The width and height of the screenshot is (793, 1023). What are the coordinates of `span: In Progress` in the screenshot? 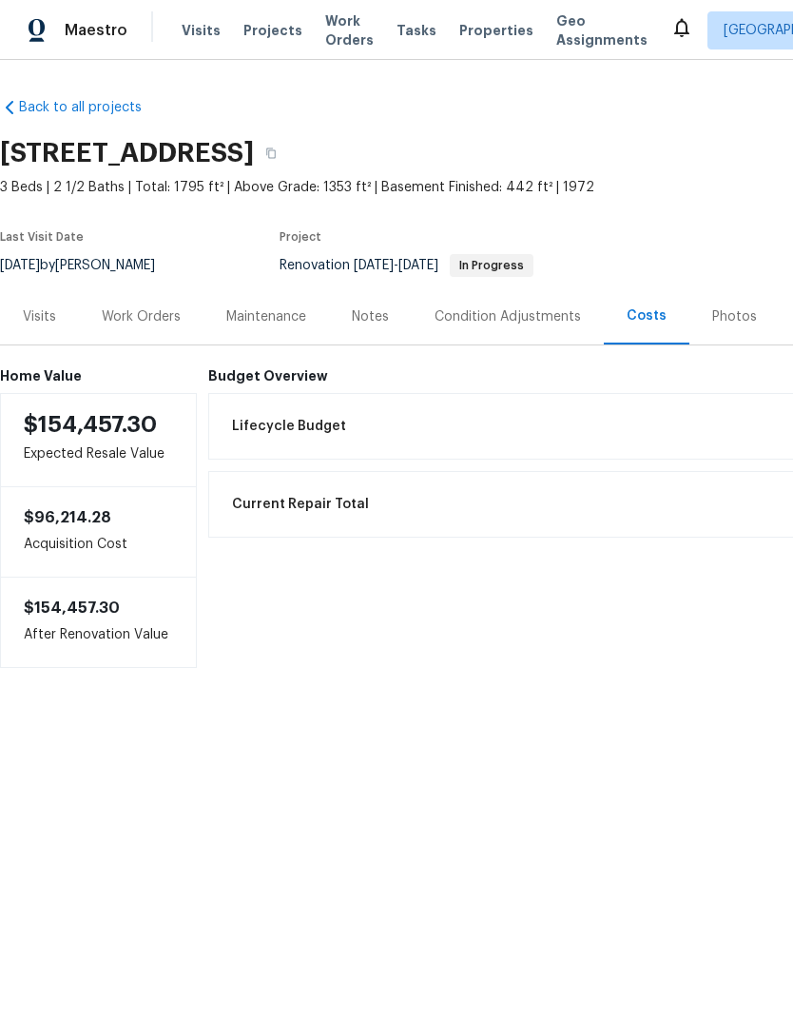 It's located at (492, 265).